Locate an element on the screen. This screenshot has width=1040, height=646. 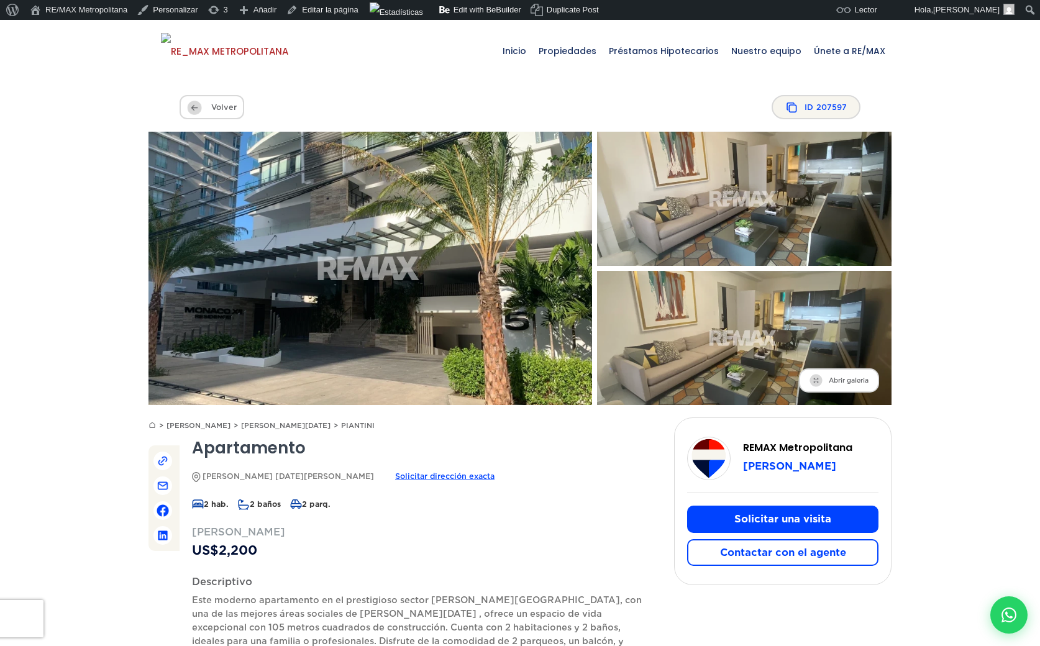
span: ID is located at coordinates (816, 107).